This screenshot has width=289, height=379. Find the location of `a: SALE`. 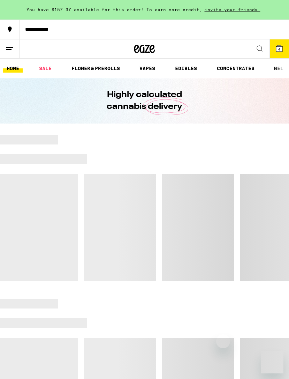

a: SALE is located at coordinates (45, 68).